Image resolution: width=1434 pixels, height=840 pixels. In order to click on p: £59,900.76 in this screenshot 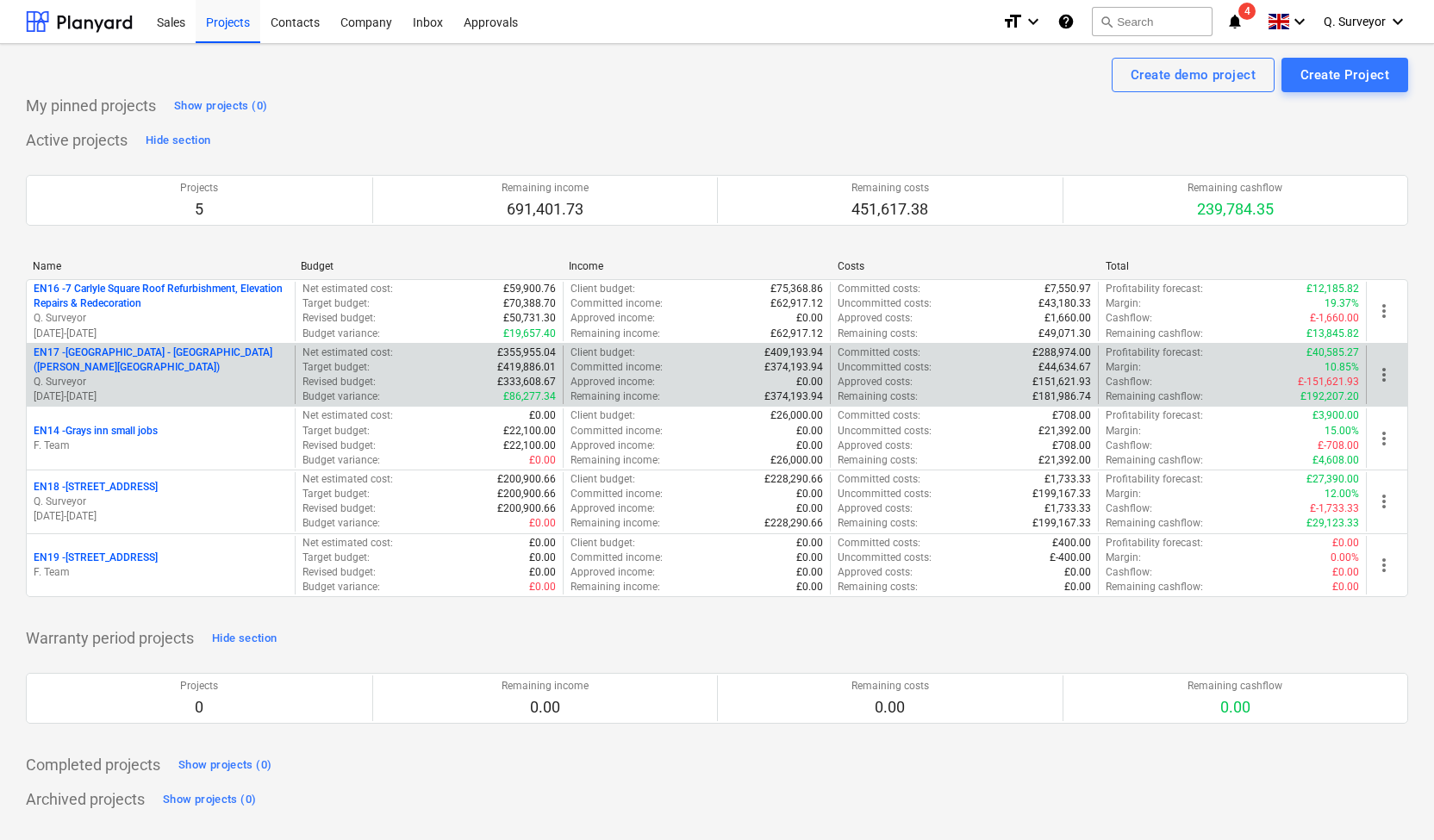, I will do `click(529, 288)`.